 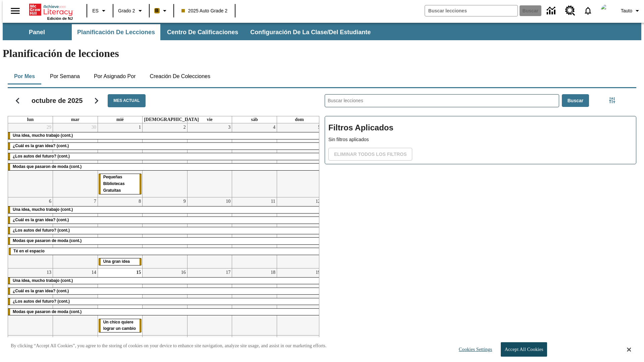 I want to click on td: 4 de octubre de 2025, so click(x=255, y=160).